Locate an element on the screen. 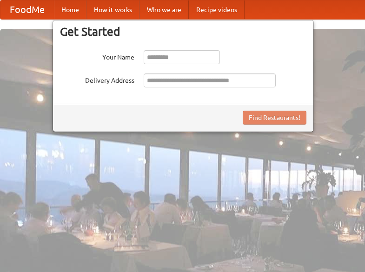 The width and height of the screenshot is (365, 272). label: Your Name is located at coordinates (97, 56).